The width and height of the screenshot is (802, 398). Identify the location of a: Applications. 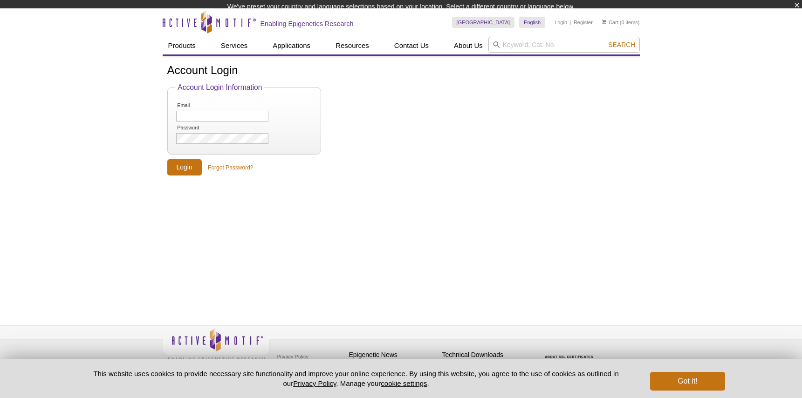
(291, 46).